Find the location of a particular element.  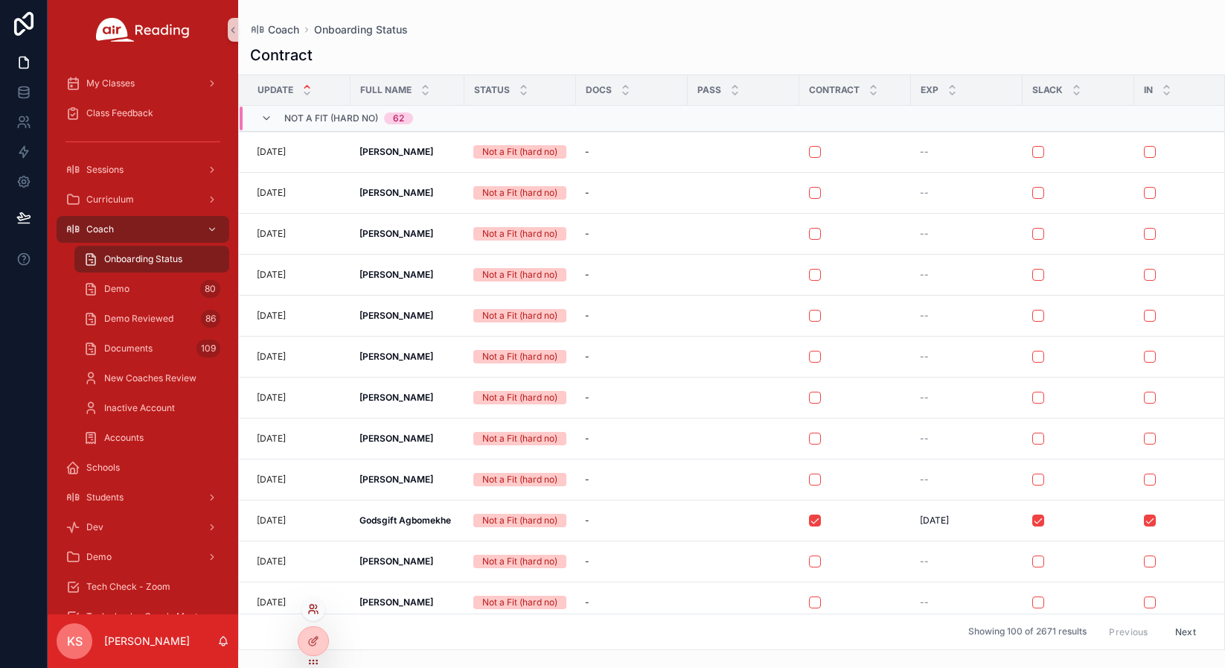

button: Next is located at coordinates (1186, 631).